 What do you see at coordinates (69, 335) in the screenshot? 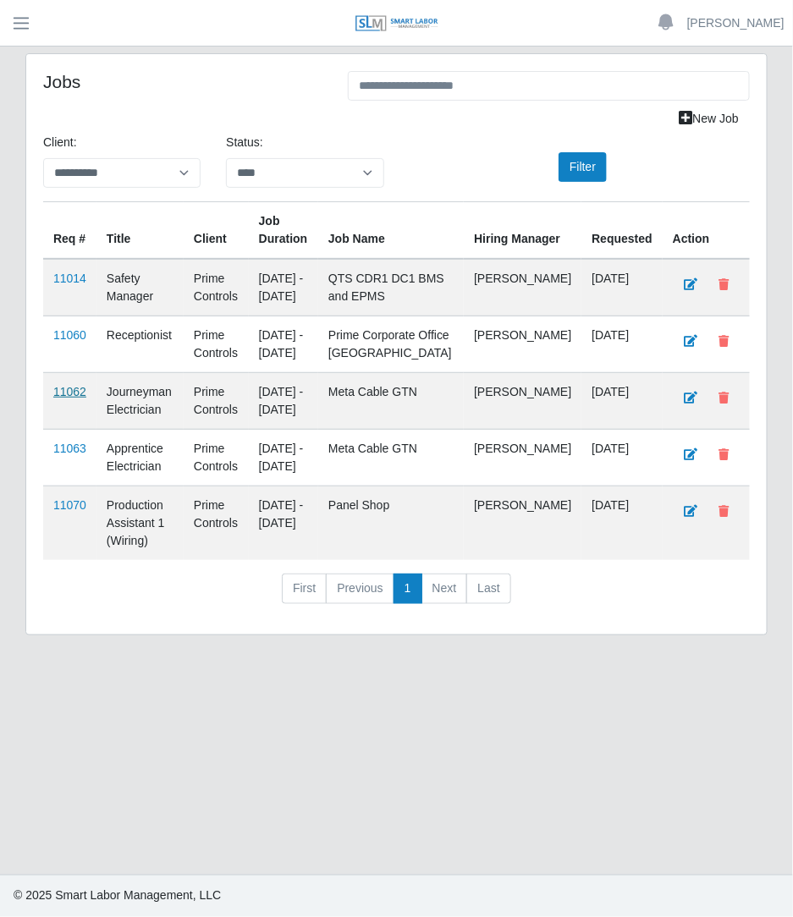
I see `a: 11060` at bounding box center [69, 335].